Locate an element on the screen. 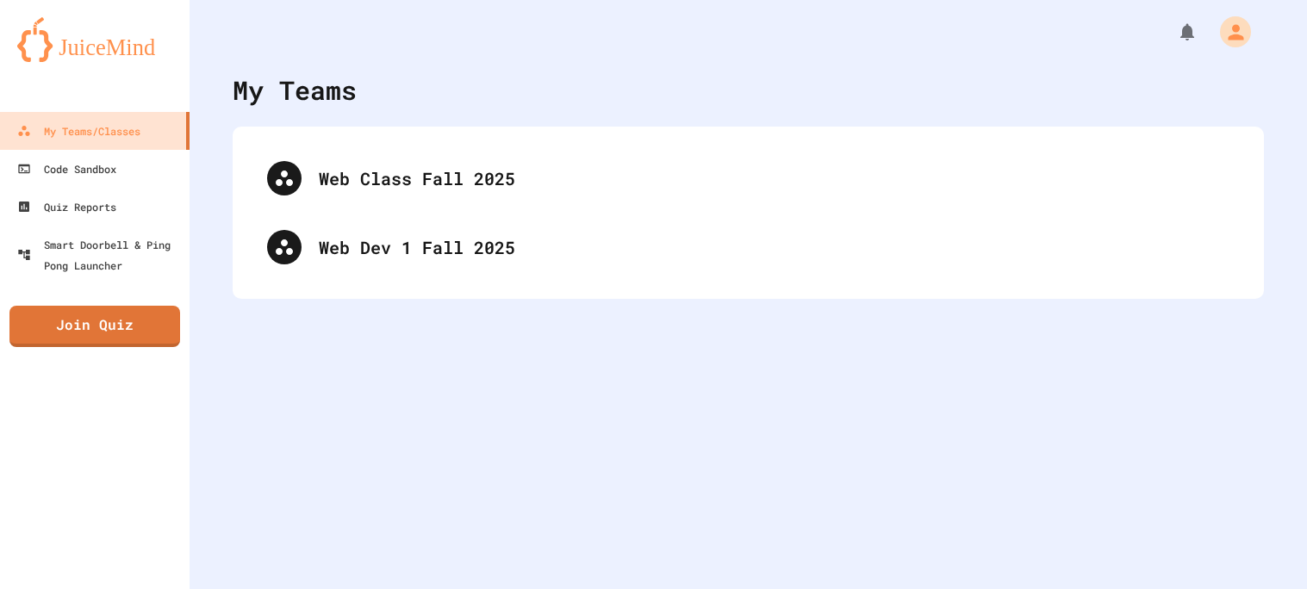  div: Quiz Reports is located at coordinates (66, 207).